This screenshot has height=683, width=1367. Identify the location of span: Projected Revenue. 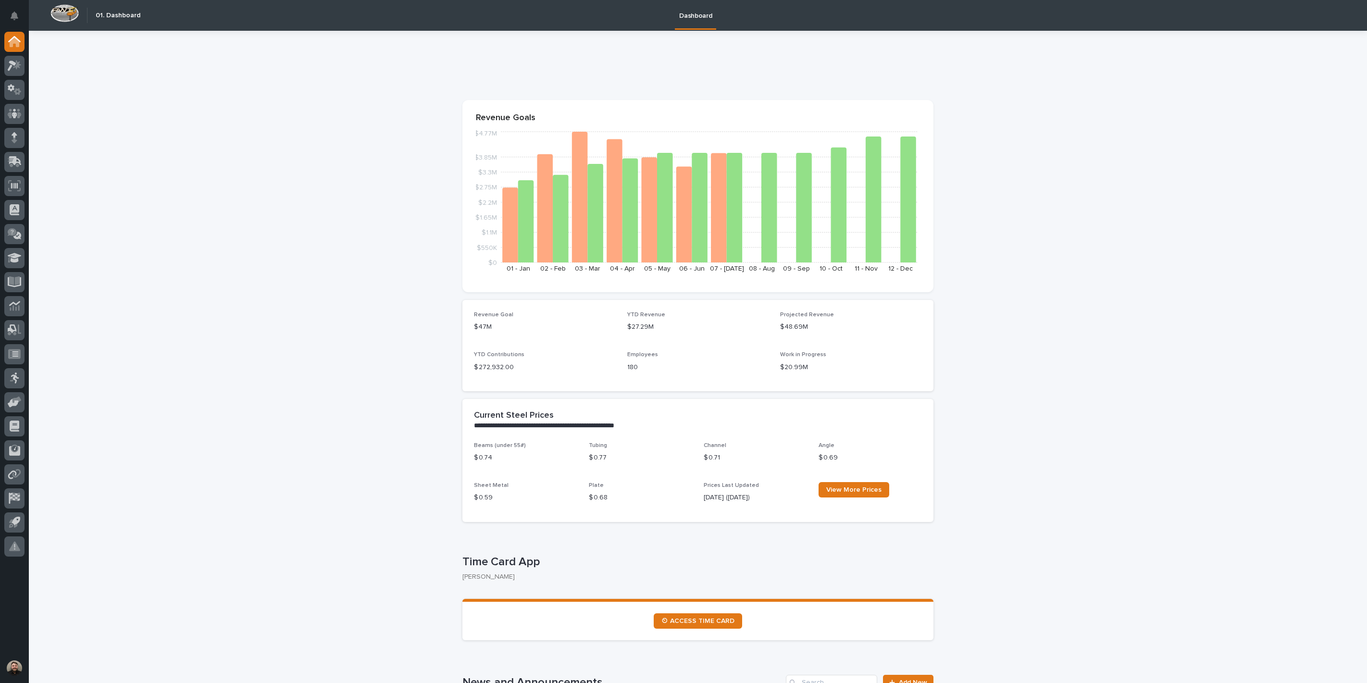
(807, 315).